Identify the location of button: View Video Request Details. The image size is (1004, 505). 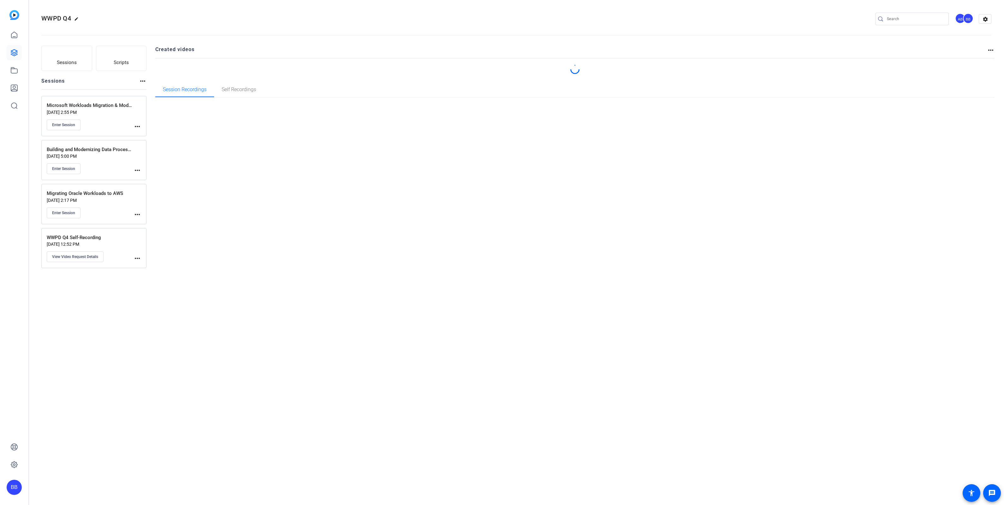
(75, 257).